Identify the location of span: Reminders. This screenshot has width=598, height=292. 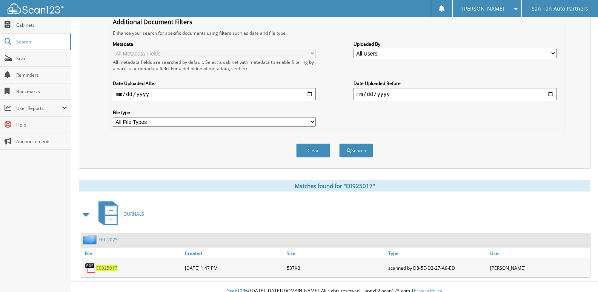
(42, 75).